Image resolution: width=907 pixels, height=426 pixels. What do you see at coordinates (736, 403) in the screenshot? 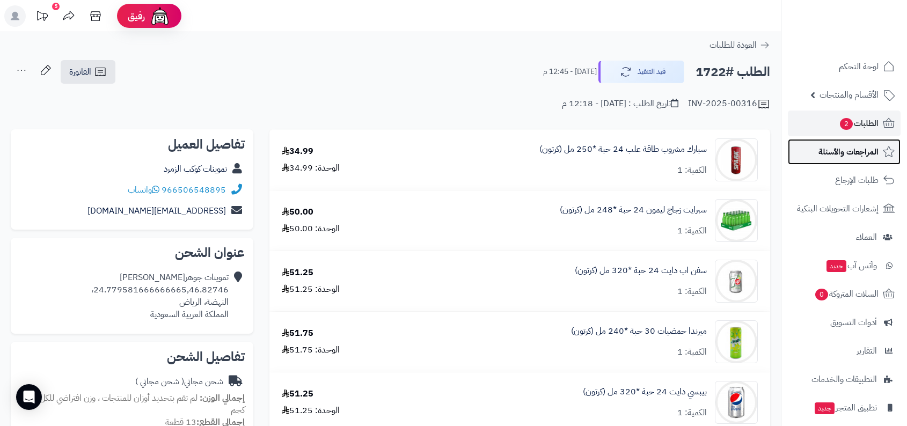
I see `img: 1747593334-qxF5OTEWerP7hB4NEyoyUFLqKCZryJZ6-90x90.jpg` at bounding box center [736, 403].